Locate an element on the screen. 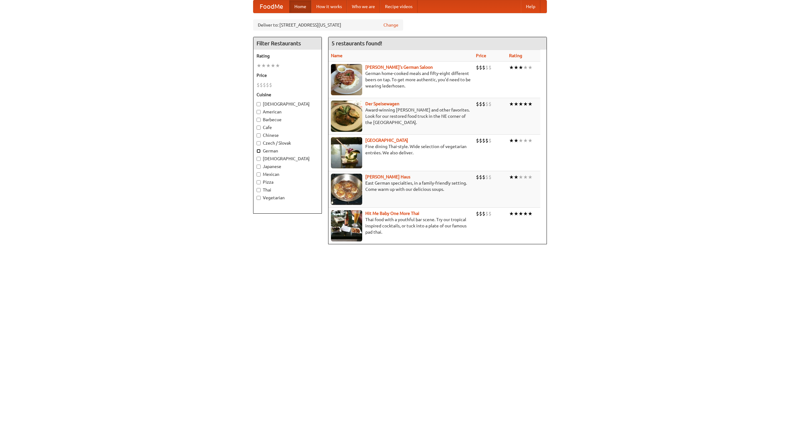 This screenshot has width=800, height=442. input: Japanese is located at coordinates (258, 167).